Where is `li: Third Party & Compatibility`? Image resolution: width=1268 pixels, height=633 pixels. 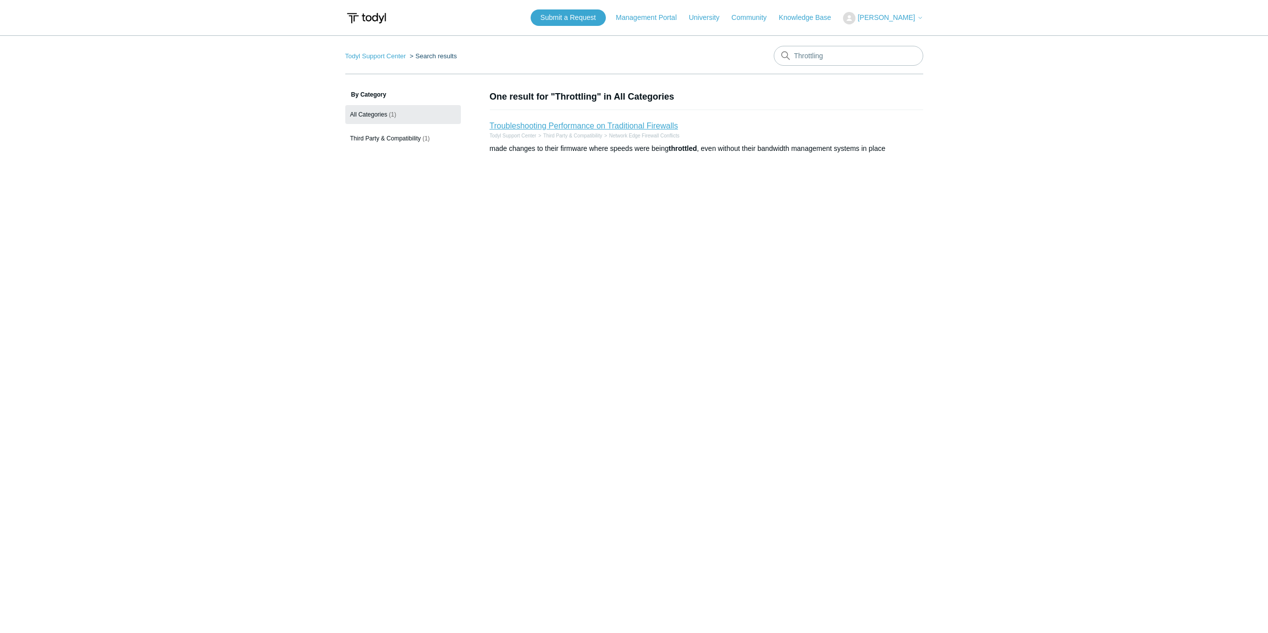 li: Third Party & Compatibility is located at coordinates (569, 136).